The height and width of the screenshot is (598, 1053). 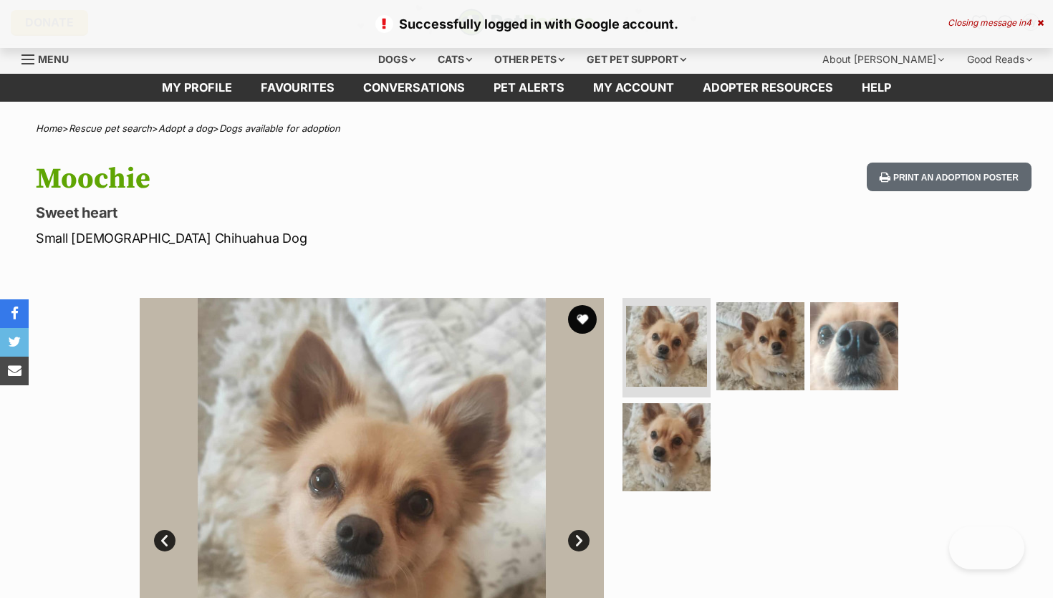 I want to click on span: Menu, so click(x=53, y=59).